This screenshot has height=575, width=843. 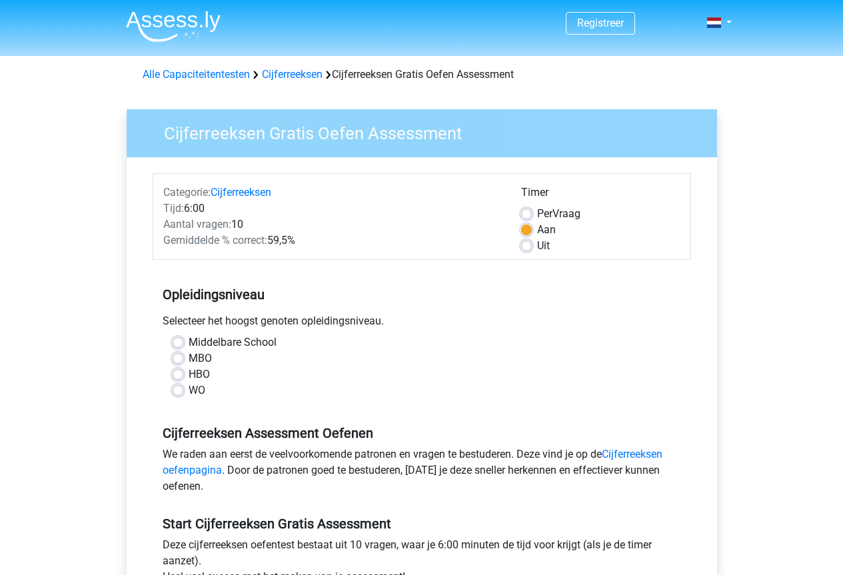 What do you see at coordinates (196, 74) in the screenshot?
I see `a: Alle Capaciteitentesten` at bounding box center [196, 74].